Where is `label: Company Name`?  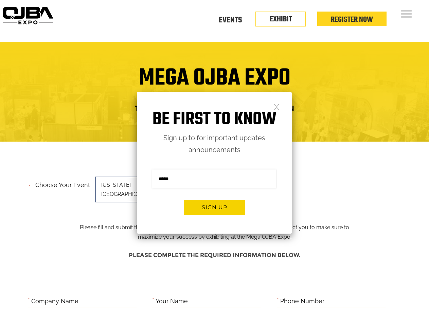
label: Company Name is located at coordinates (55, 301).